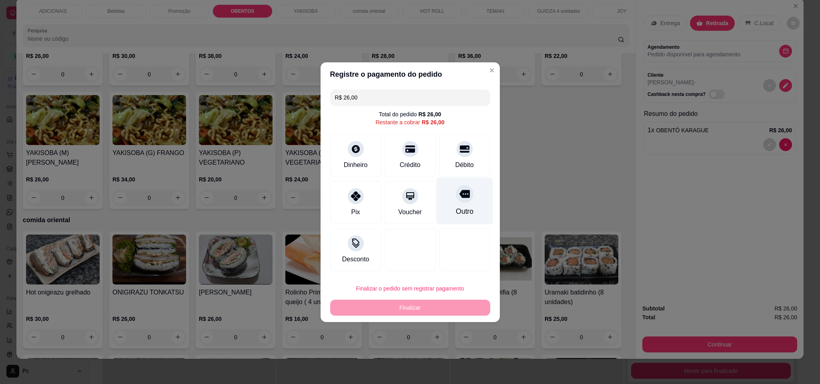 This screenshot has height=384, width=820. What do you see at coordinates (464, 165) in the screenshot?
I see `div: Débito` at bounding box center [464, 165].